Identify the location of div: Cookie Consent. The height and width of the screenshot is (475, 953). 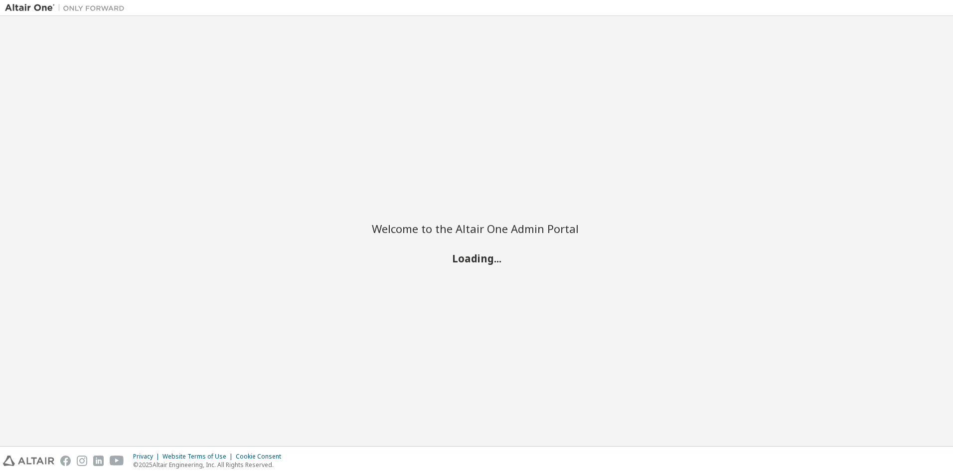
(261, 457).